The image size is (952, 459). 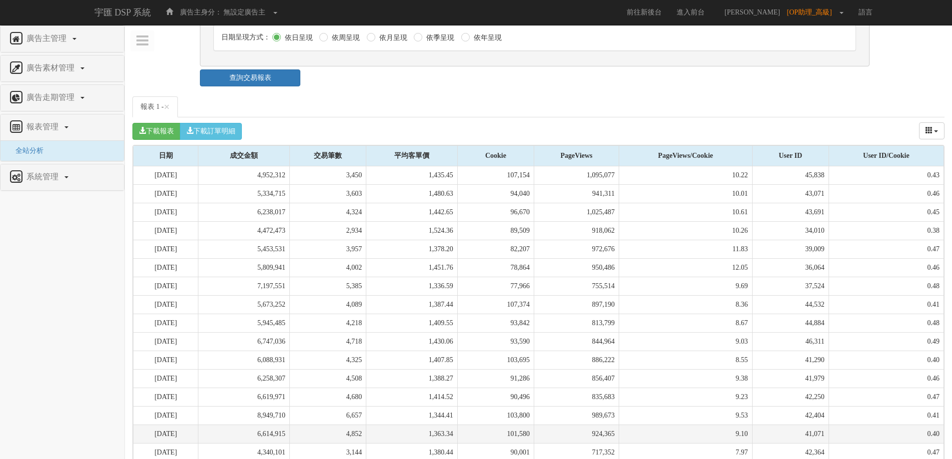 I want to click on div: Cookie, so click(x=496, y=156).